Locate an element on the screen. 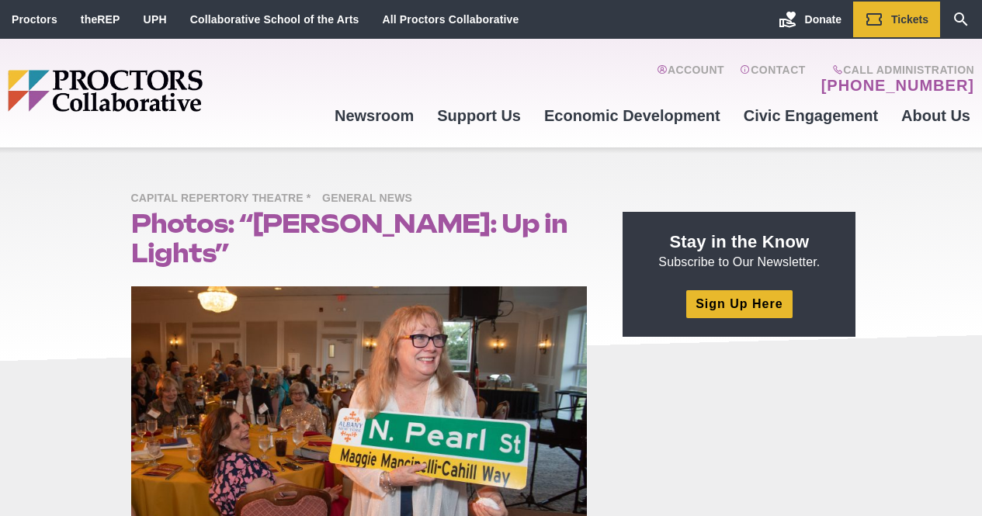  span: General News is located at coordinates (371, 199).